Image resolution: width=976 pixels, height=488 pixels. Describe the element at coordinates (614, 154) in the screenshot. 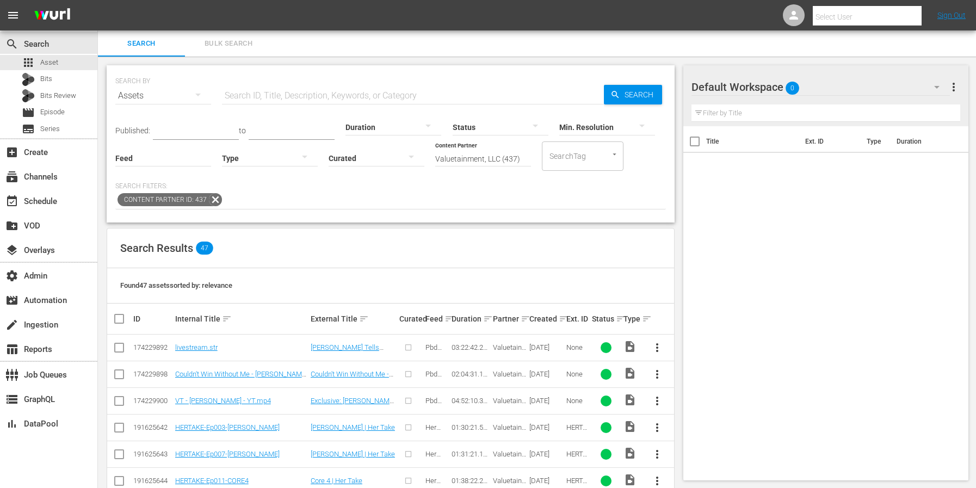

I see `button: Open` at that location.